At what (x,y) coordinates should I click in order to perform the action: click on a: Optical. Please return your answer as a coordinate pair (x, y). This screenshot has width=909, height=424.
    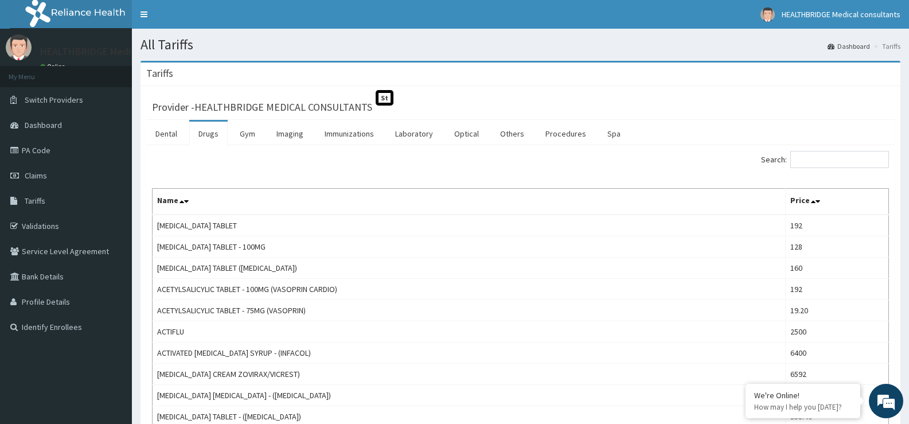
    Looking at the image, I should click on (466, 134).